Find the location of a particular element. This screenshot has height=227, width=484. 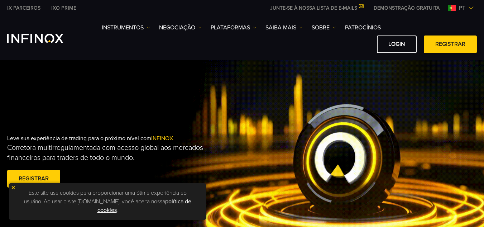

a: NEGOCIAÇÃO is located at coordinates (180, 28).